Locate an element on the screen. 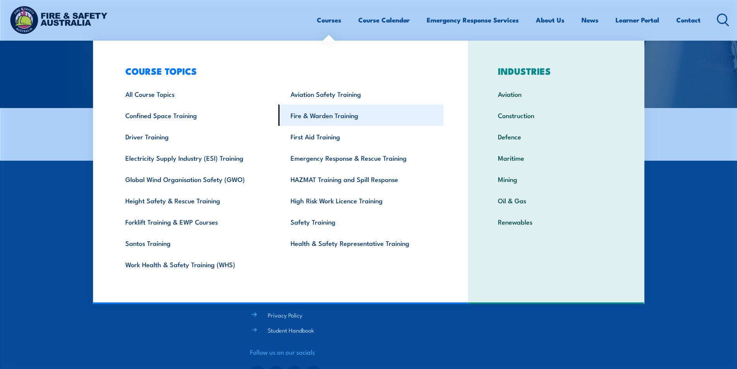 The width and height of the screenshot is (737, 369). a: Mining is located at coordinates (556, 179).